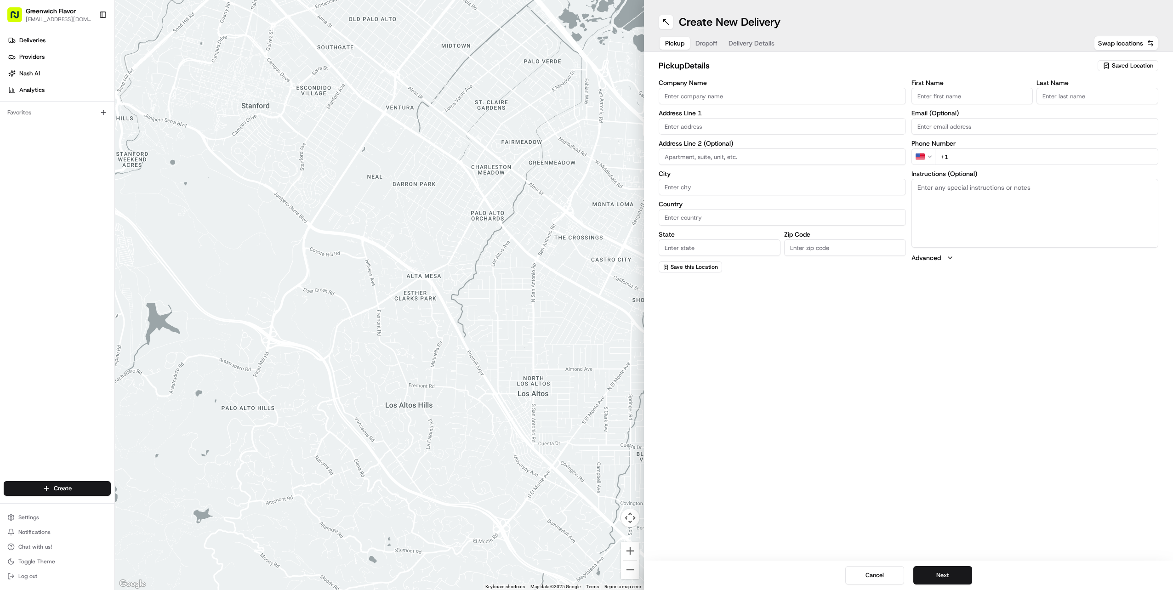  Describe the element at coordinates (32, 40) in the screenshot. I see `span: Deliveries` at that location.